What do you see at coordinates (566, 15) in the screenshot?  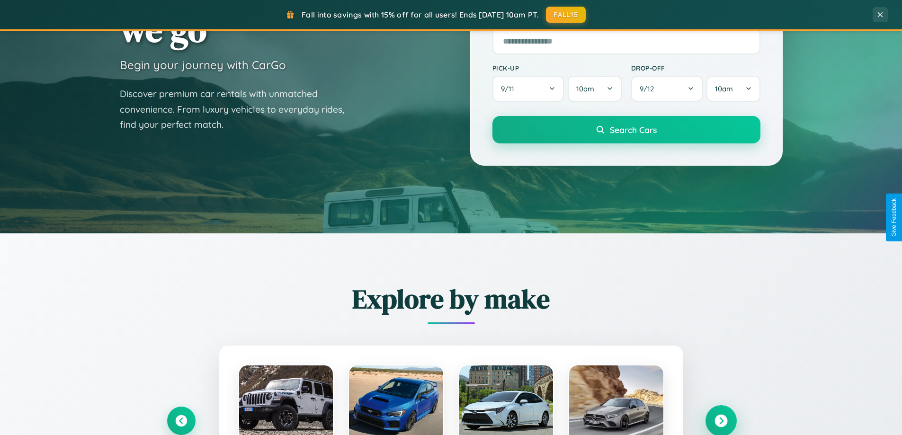 I see `button: FALL15` at bounding box center [566, 15].